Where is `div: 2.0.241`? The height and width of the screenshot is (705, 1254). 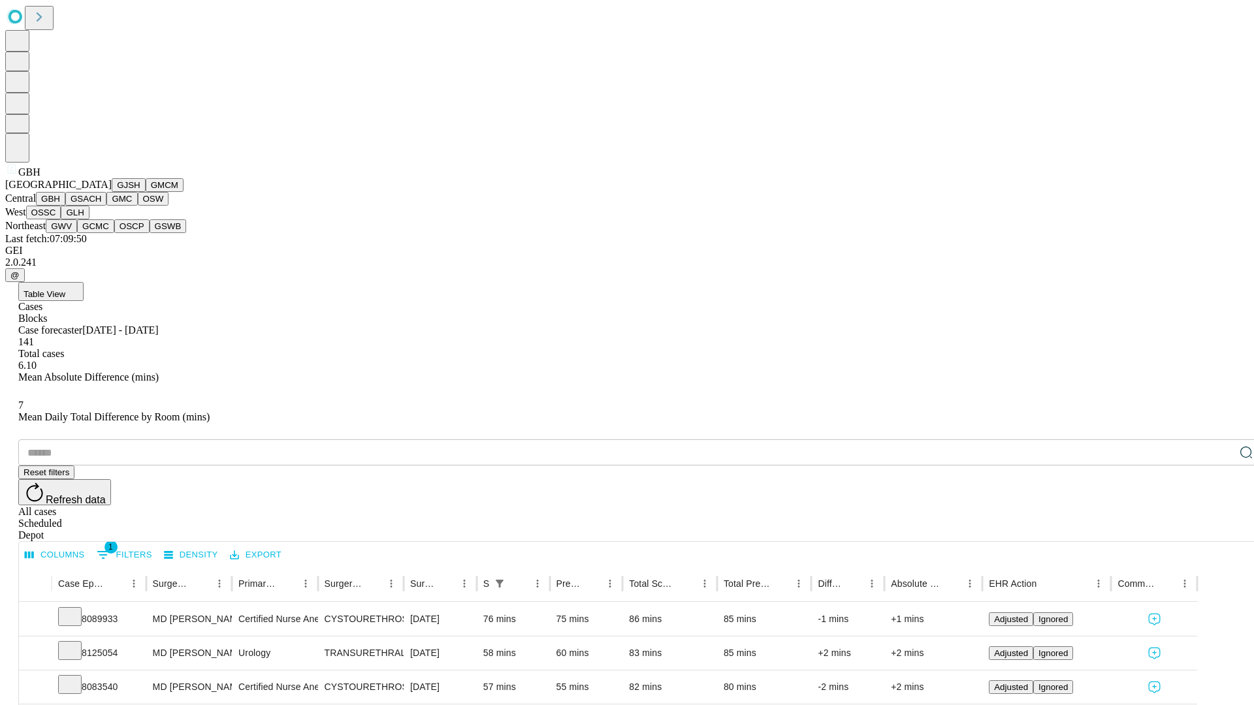
div: 2.0.241 is located at coordinates (627, 263).